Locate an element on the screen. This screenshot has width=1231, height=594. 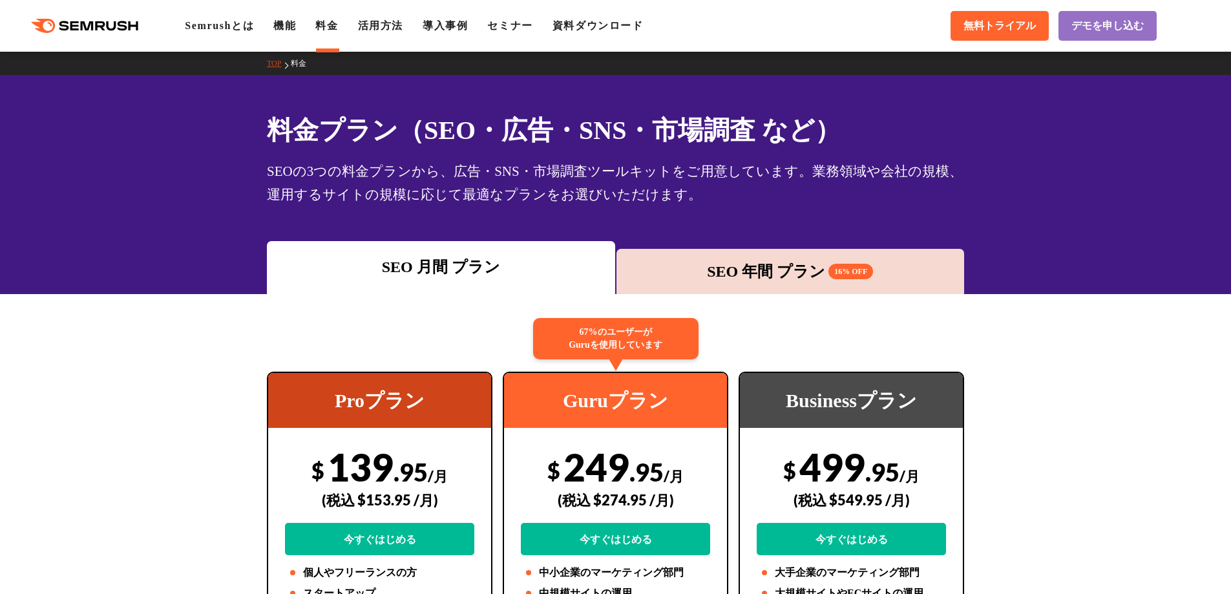
li: 大手企業のマーケティング部門 is located at coordinates (851, 573).